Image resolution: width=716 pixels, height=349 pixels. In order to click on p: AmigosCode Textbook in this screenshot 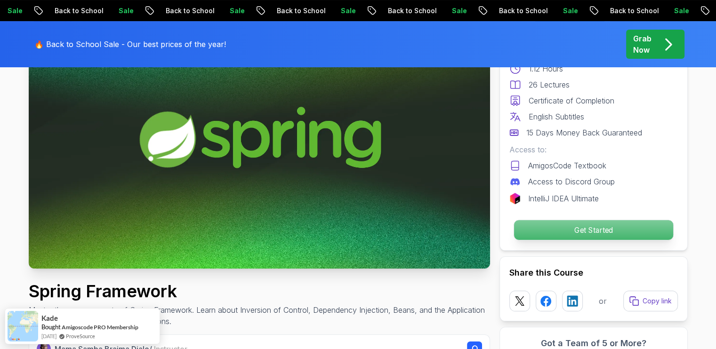, I will do `click(567, 166)`.